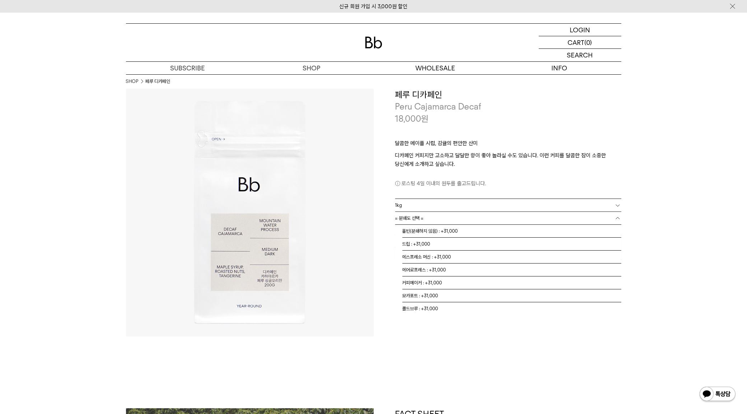 The width and height of the screenshot is (747, 414). What do you see at coordinates (512, 231) in the screenshot?
I see `li: 홀빈(분쇄하지 않음) : +31,000` at bounding box center [512, 231].